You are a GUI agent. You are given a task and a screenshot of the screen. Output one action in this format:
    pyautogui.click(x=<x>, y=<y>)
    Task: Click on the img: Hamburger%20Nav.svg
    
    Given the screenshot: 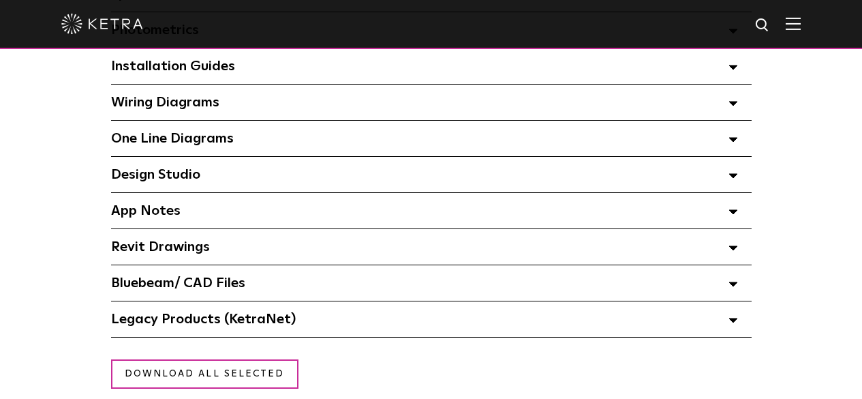 What is the action you would take?
    pyautogui.click(x=793, y=23)
    